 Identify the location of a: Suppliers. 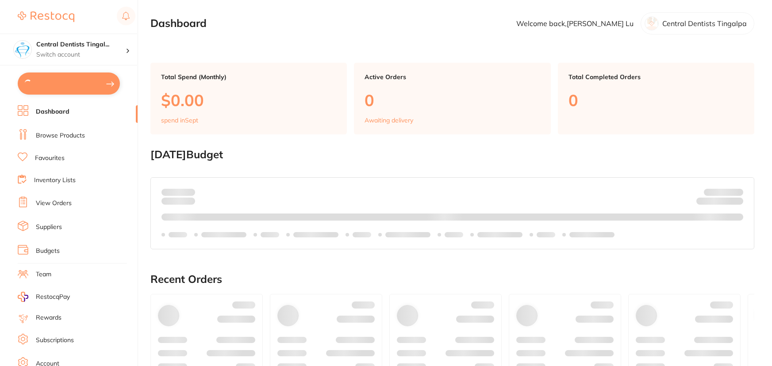
(49, 227).